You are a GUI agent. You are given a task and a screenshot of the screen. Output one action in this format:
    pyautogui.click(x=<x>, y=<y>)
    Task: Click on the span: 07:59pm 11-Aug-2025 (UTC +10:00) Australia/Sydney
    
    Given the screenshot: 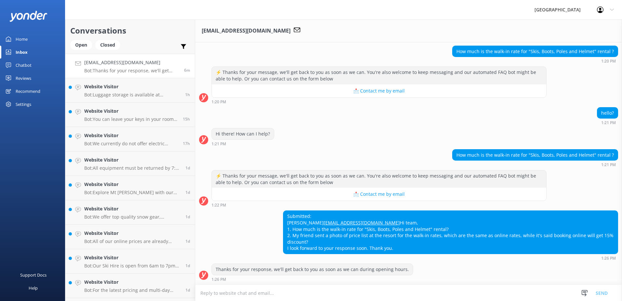 What is the action you would take?
    pyautogui.click(x=188, y=216)
    